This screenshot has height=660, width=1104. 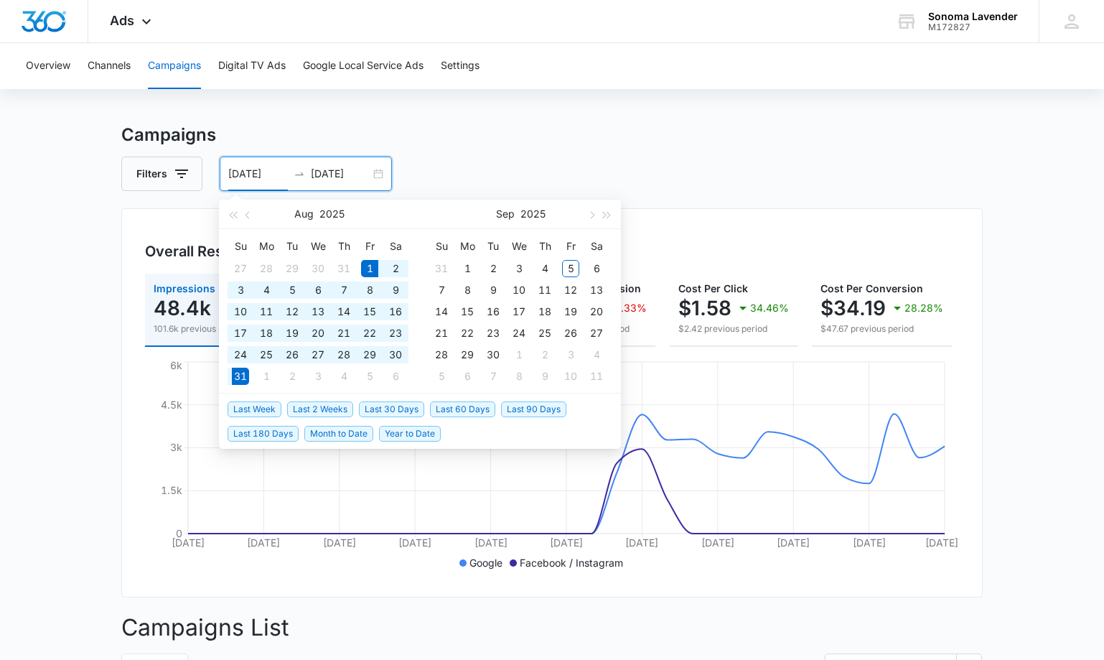 I want to click on td: 2025-09-19, so click(x=571, y=311).